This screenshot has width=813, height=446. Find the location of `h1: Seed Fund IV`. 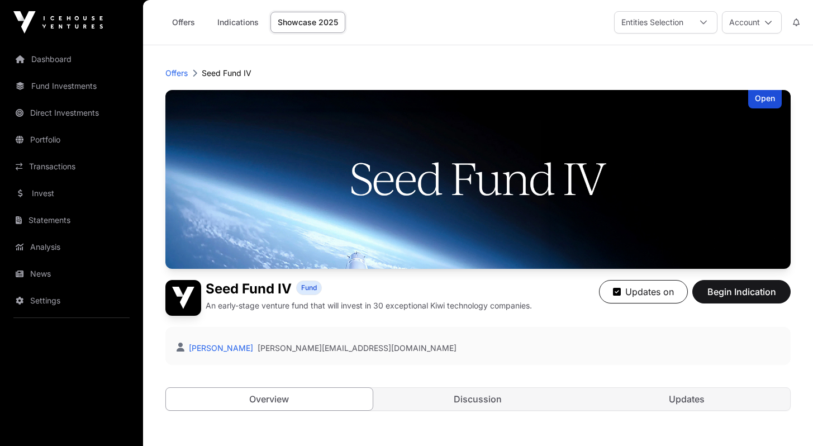

h1: Seed Fund IV is located at coordinates (249, 289).